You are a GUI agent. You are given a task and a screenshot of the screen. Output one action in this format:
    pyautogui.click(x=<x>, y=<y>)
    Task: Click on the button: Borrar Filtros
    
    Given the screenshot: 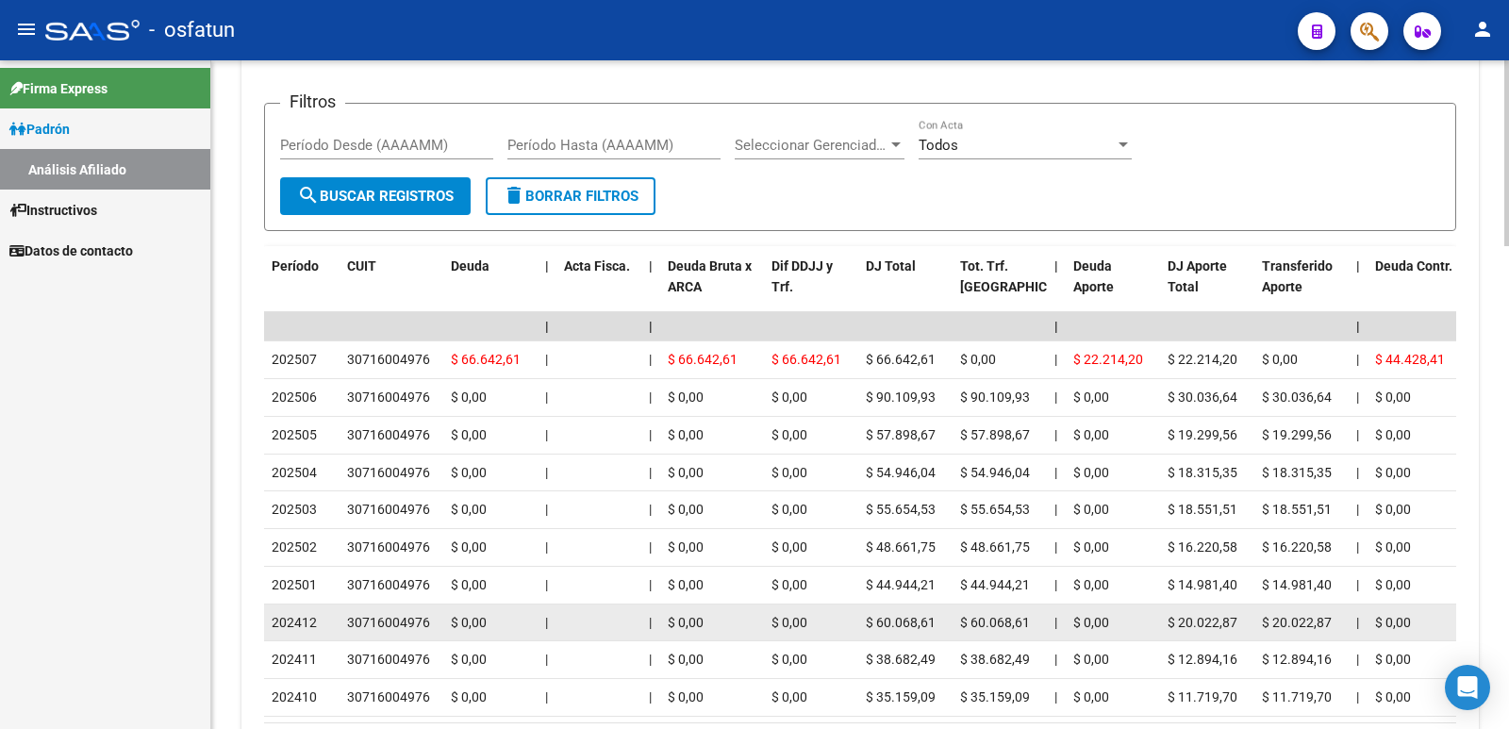 What is the action you would take?
    pyautogui.click(x=571, y=196)
    